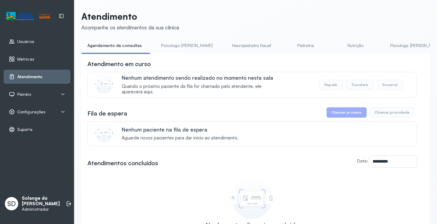  Describe the element at coordinates (130, 16) in the screenshot. I see `p: Atendimento` at that location.